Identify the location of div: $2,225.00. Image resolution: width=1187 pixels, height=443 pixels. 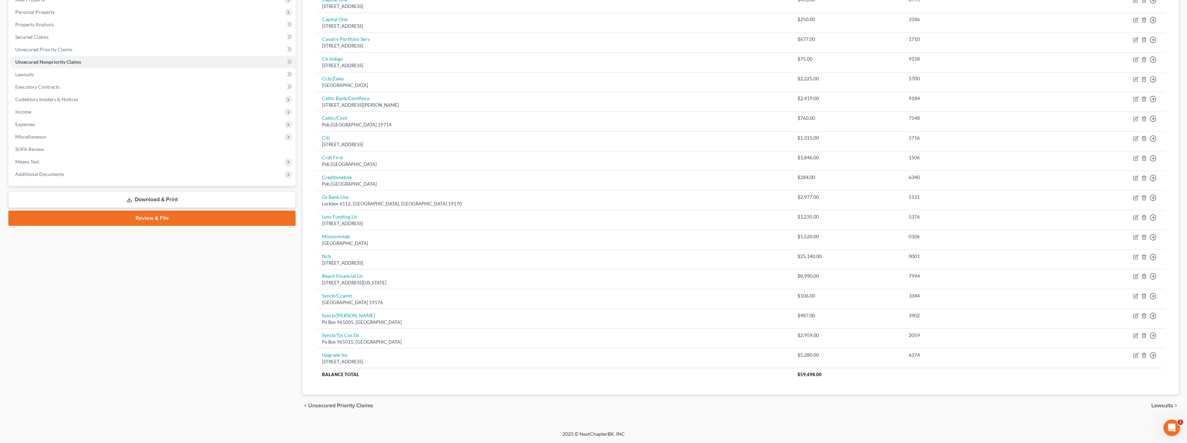
(847, 79).